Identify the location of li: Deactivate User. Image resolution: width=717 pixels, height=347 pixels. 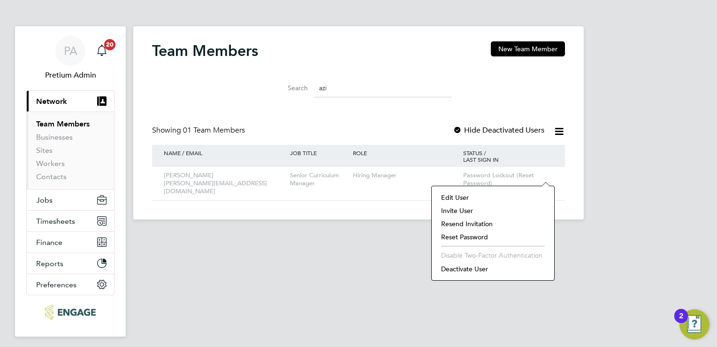
(493, 269).